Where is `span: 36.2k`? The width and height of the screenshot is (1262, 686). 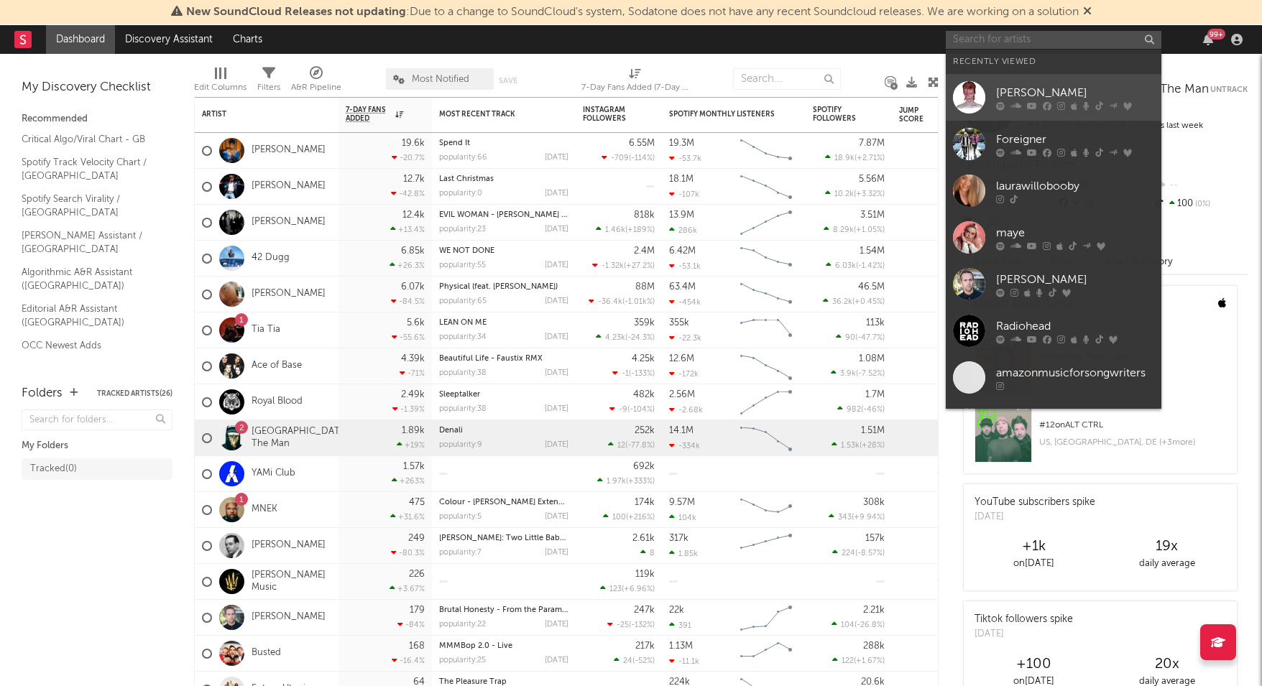
span: 36.2k is located at coordinates (842, 302).